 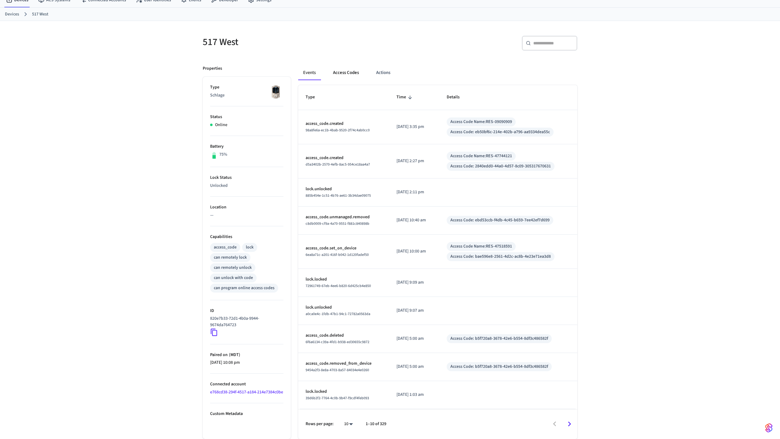 I want to click on button: Actions, so click(x=383, y=73).